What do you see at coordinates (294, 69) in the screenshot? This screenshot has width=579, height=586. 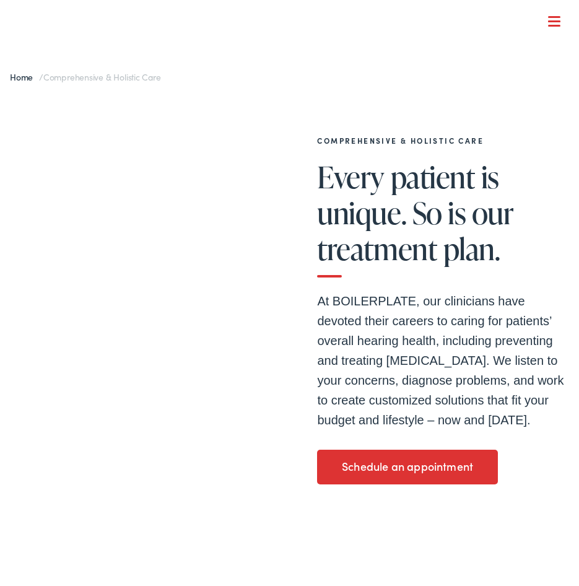 I see `a: What We Offer` at bounding box center [294, 69].